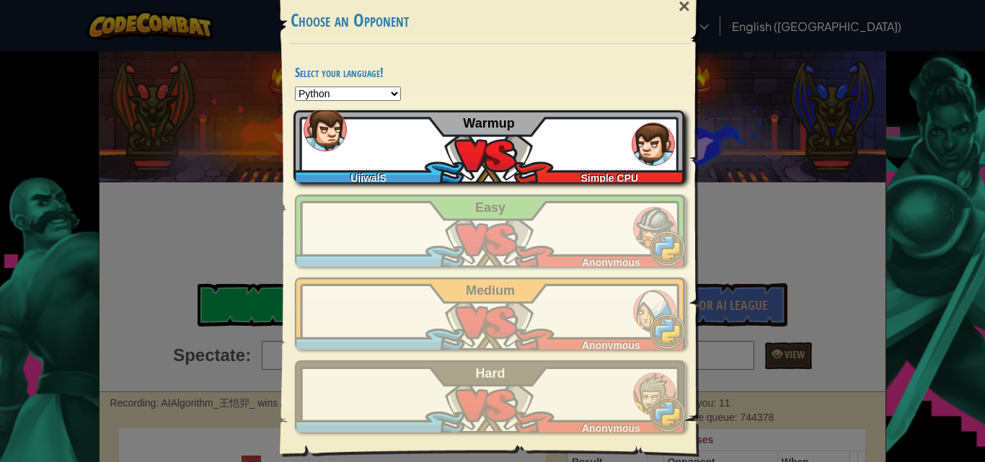 Image resolution: width=985 pixels, height=462 pixels. What do you see at coordinates (490, 374) in the screenshot?
I see `span: Hard` at bounding box center [490, 374].